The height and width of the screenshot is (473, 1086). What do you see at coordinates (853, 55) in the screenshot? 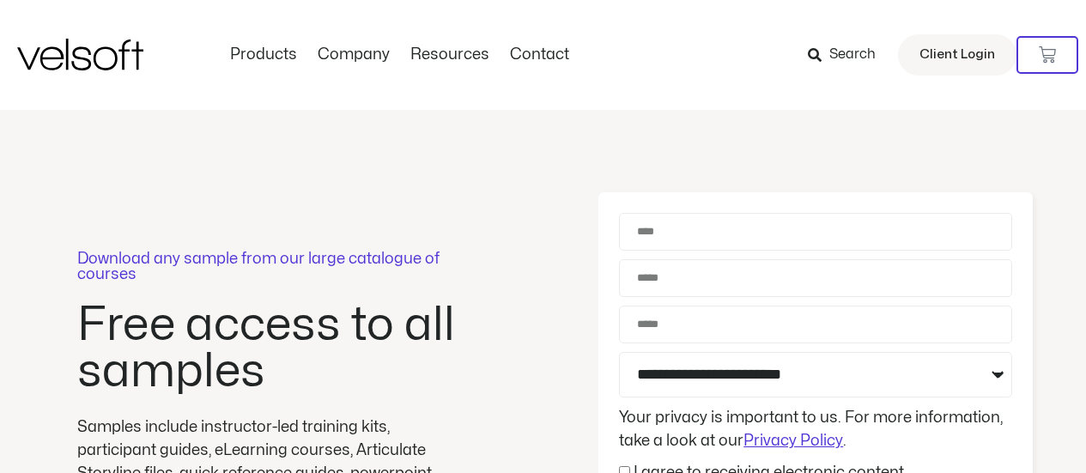
I see `span: Search` at bounding box center [853, 55].